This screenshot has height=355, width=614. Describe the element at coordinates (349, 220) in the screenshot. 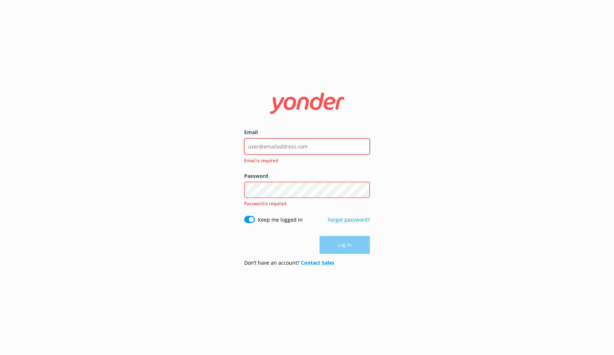

I see `a: Forgot password?` at that location.